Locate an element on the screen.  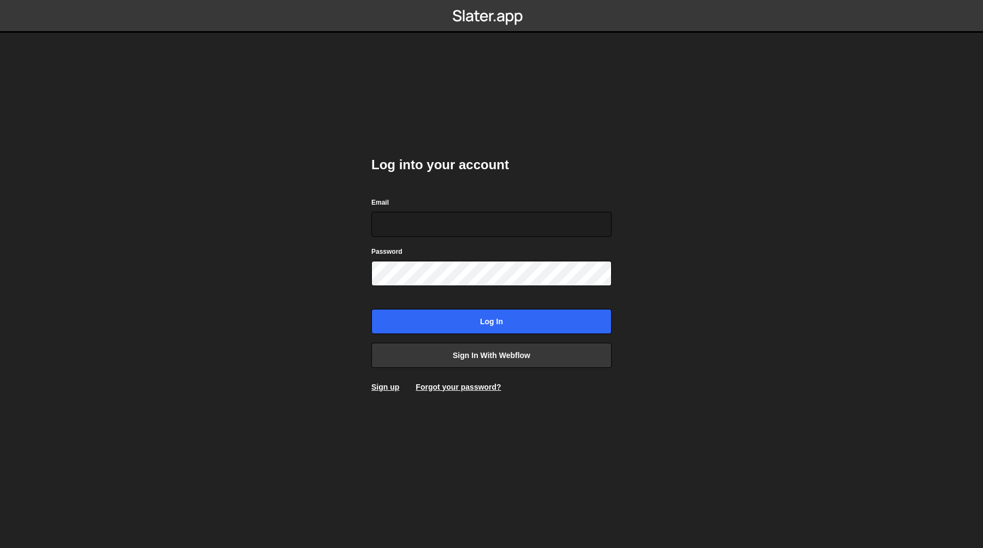
label: Password is located at coordinates (387, 252).